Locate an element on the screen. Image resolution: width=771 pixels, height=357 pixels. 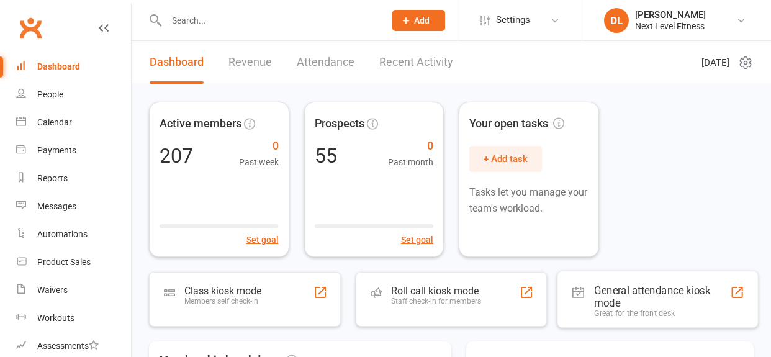
a: Payments is located at coordinates (73, 150).